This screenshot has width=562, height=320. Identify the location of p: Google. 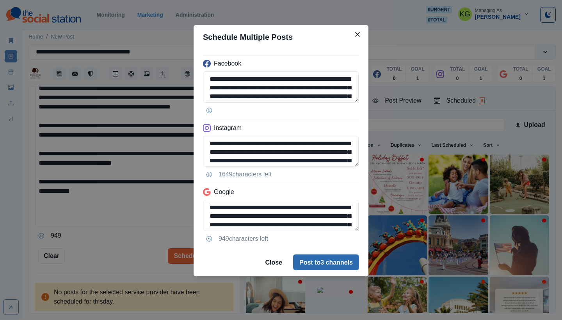
(224, 192).